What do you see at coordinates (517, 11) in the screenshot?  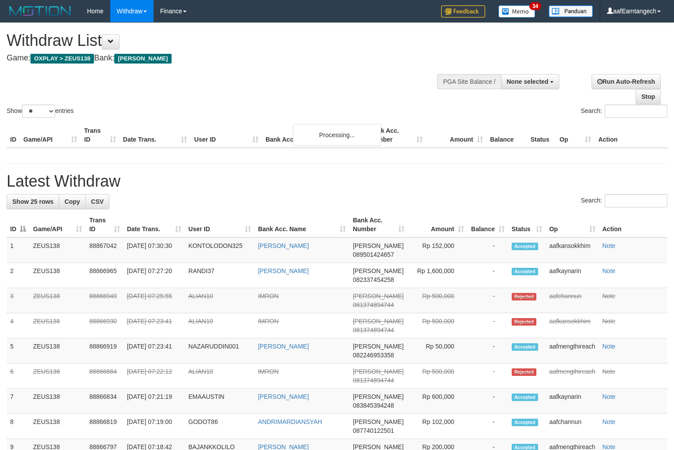 I see `img: Button%20Memo.svg` at bounding box center [517, 11].